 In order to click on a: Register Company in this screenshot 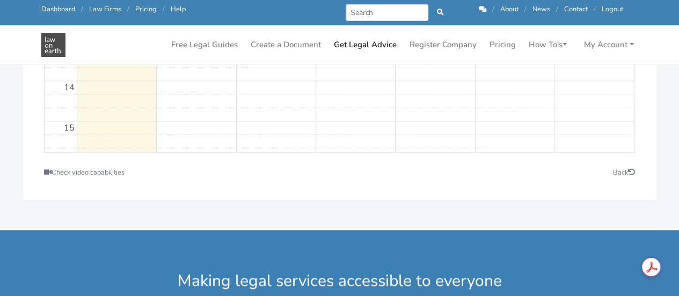, I will do `click(443, 45)`.